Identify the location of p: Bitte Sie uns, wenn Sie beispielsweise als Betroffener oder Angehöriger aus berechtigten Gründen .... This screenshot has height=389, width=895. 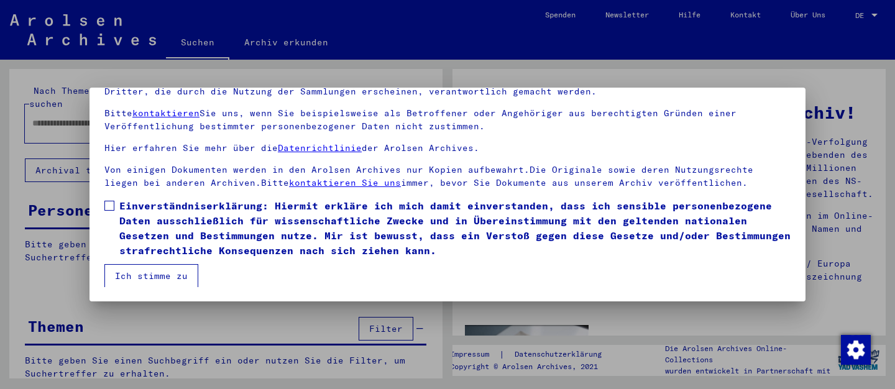
(448, 120).